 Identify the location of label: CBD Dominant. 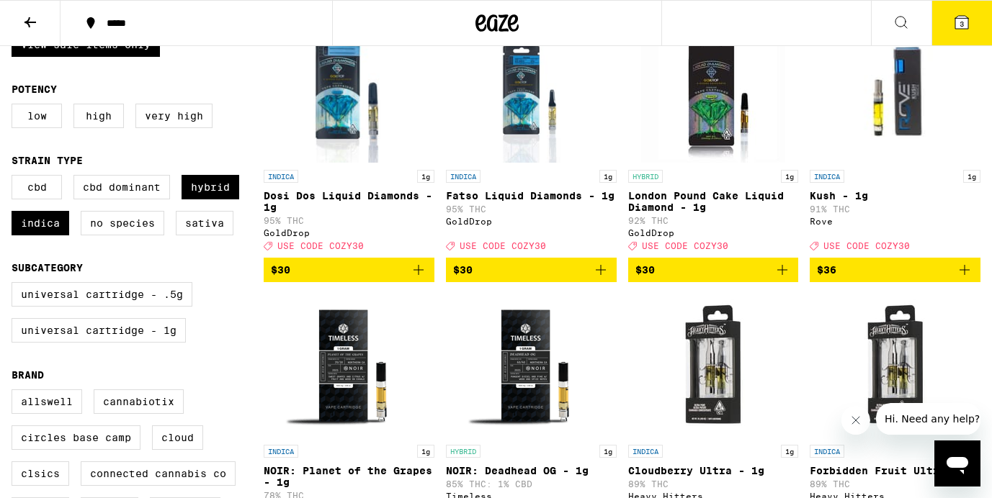
(122, 187).